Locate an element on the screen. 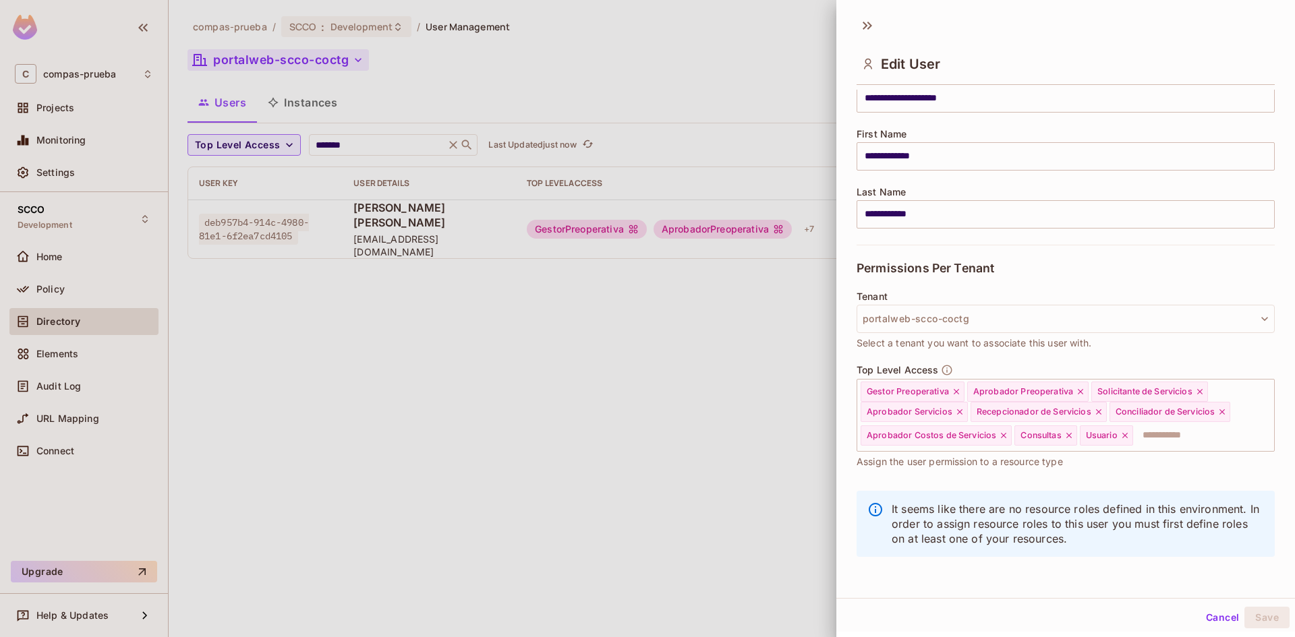 This screenshot has height=637, width=1295. span: Aprobador Preoperativa is located at coordinates (1023, 392).